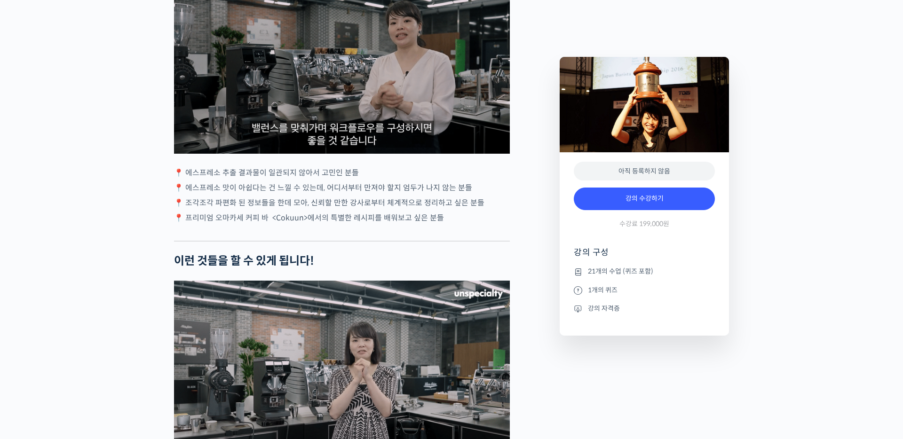  What do you see at coordinates (151, 316) in the screenshot?
I see `span: 설정` at bounding box center [151, 316].